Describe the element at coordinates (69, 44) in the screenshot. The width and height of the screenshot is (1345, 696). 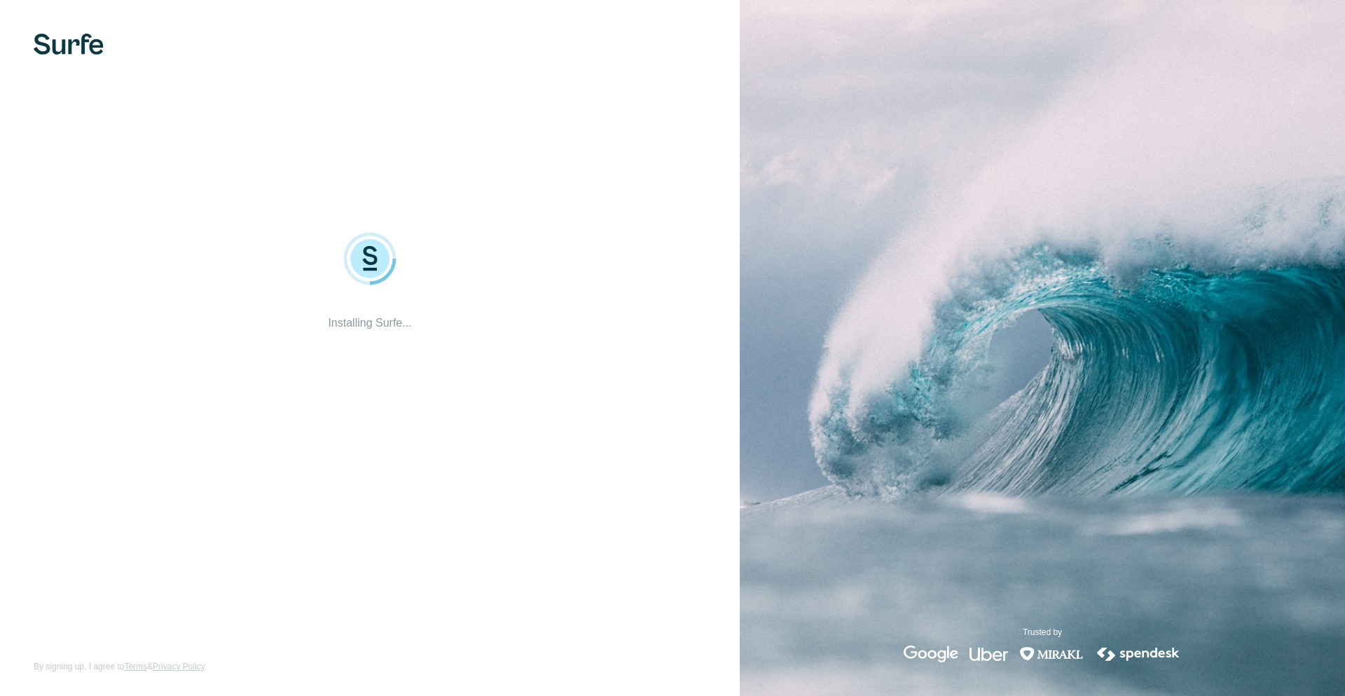
I see `img: Surfe's logo` at that location.